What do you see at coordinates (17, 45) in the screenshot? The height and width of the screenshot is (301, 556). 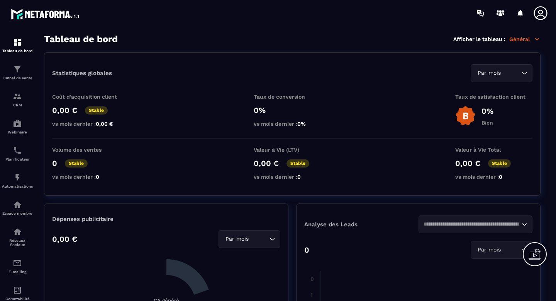 I see `a: formationformationTableau de bord` at bounding box center [17, 45].